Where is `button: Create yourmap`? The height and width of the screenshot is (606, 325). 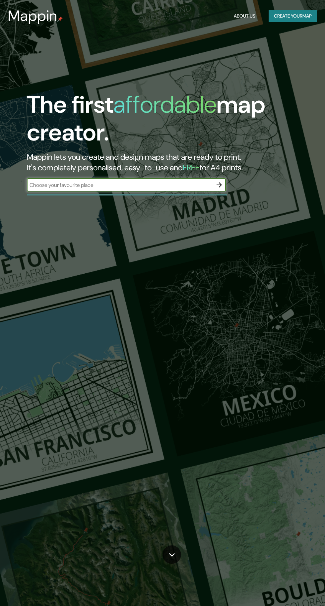 button: Create yourmap is located at coordinates (293, 16).